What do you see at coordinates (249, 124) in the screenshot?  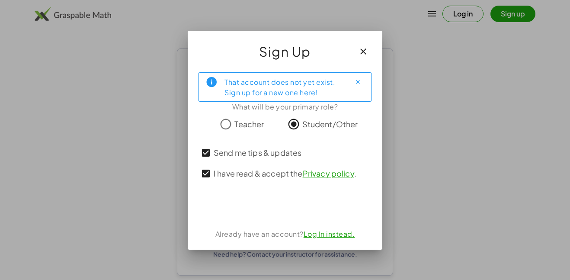 I see `span: Teacher` at bounding box center [249, 124].